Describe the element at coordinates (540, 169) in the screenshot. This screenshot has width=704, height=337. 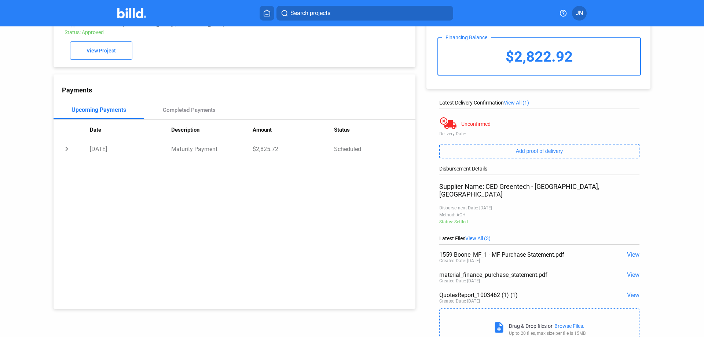
I see `div: Disbursement Details` at that location.